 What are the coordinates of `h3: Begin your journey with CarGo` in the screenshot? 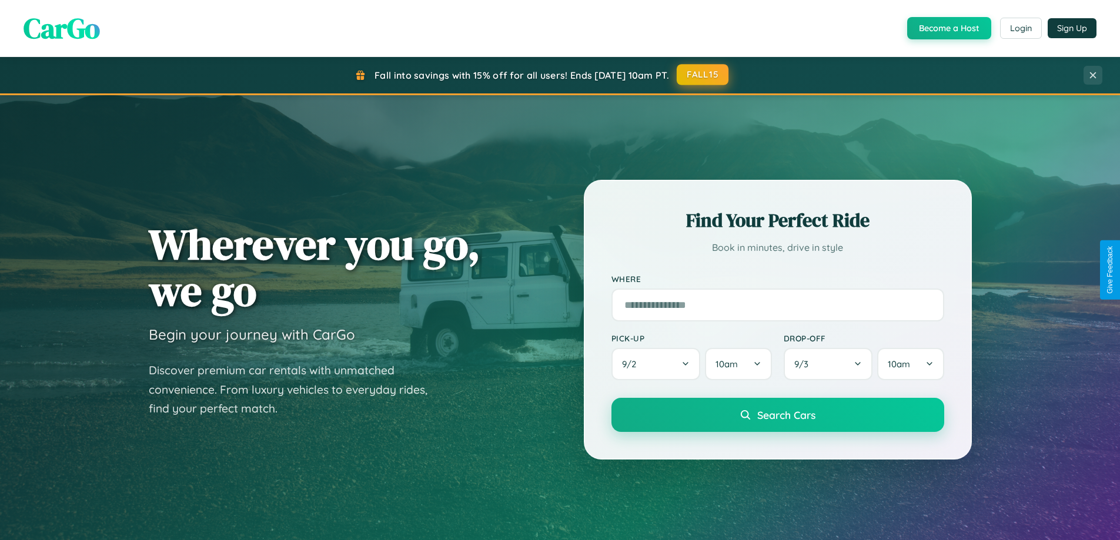 It's located at (252, 334).